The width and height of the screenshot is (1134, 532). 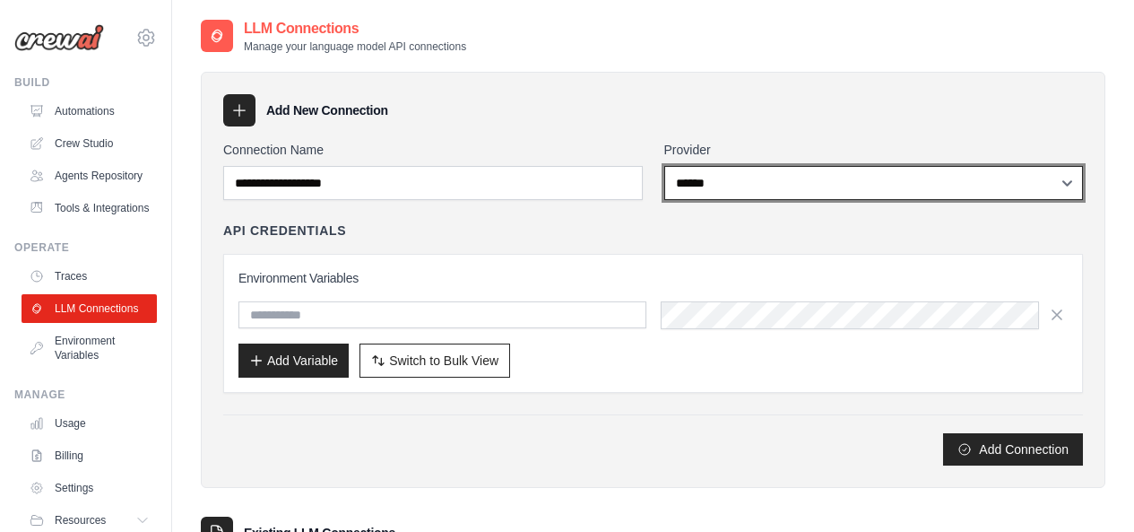 I want to click on a: Crew Studio, so click(x=89, y=143).